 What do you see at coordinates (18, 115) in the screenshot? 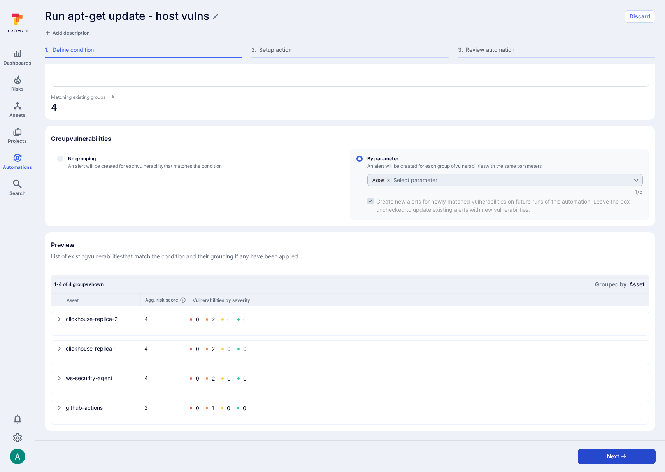
I see `span: Assets` at bounding box center [18, 115].